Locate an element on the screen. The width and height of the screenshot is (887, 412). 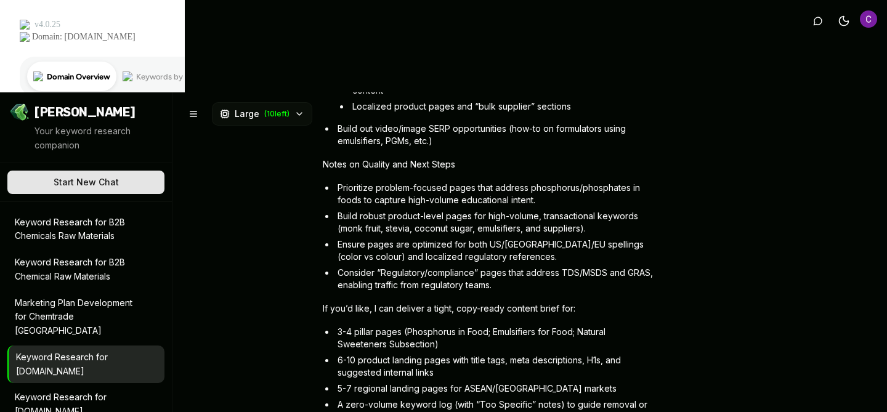
span: Large is located at coordinates (247, 114).